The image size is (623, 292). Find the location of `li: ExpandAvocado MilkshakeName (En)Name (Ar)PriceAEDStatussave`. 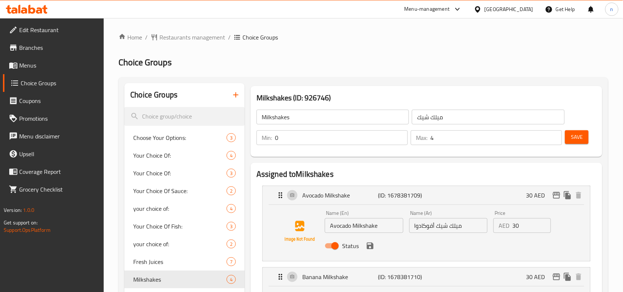

li: ExpandAvocado MilkshakeName (En)Name (Ar)PriceAEDStatussave is located at coordinates (426, 223).